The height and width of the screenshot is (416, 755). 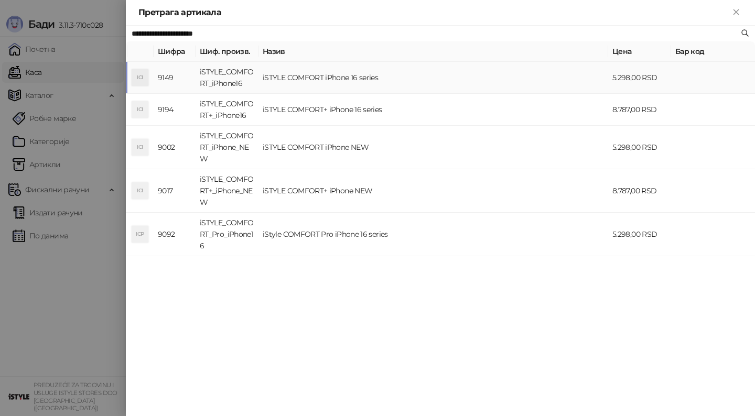 What do you see at coordinates (227, 51) in the screenshot?
I see `th: Шиф. произв.` at bounding box center [227, 51].